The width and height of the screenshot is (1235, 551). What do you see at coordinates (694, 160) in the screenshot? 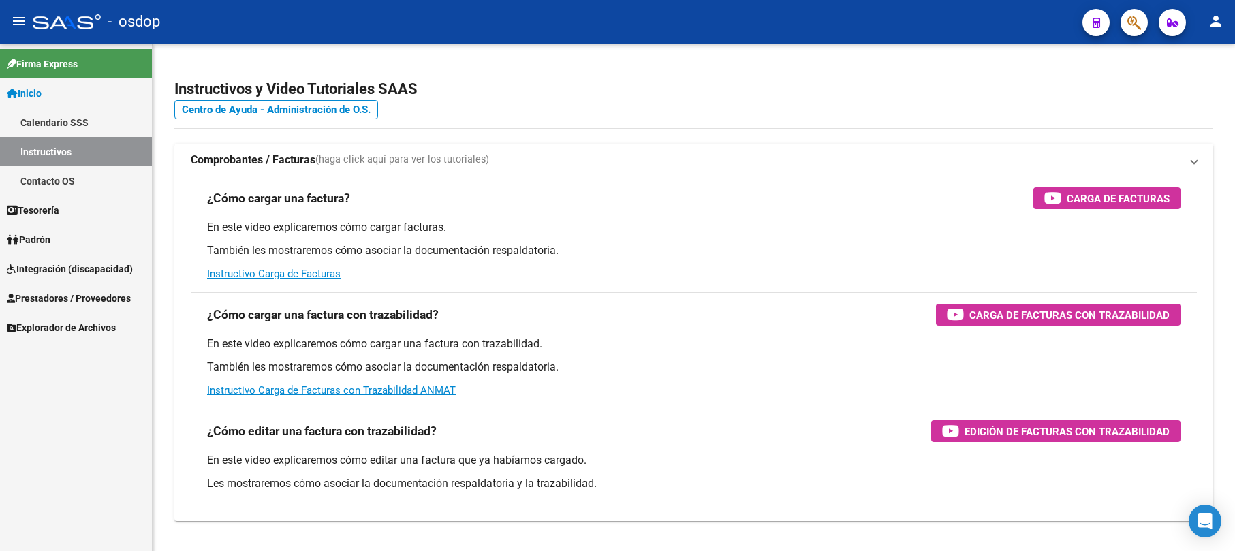
I see `mat-expansion-panel-header: Comprobantes / Facturas(haga click aquí para ver los tutoriales)` at bounding box center [694, 160].